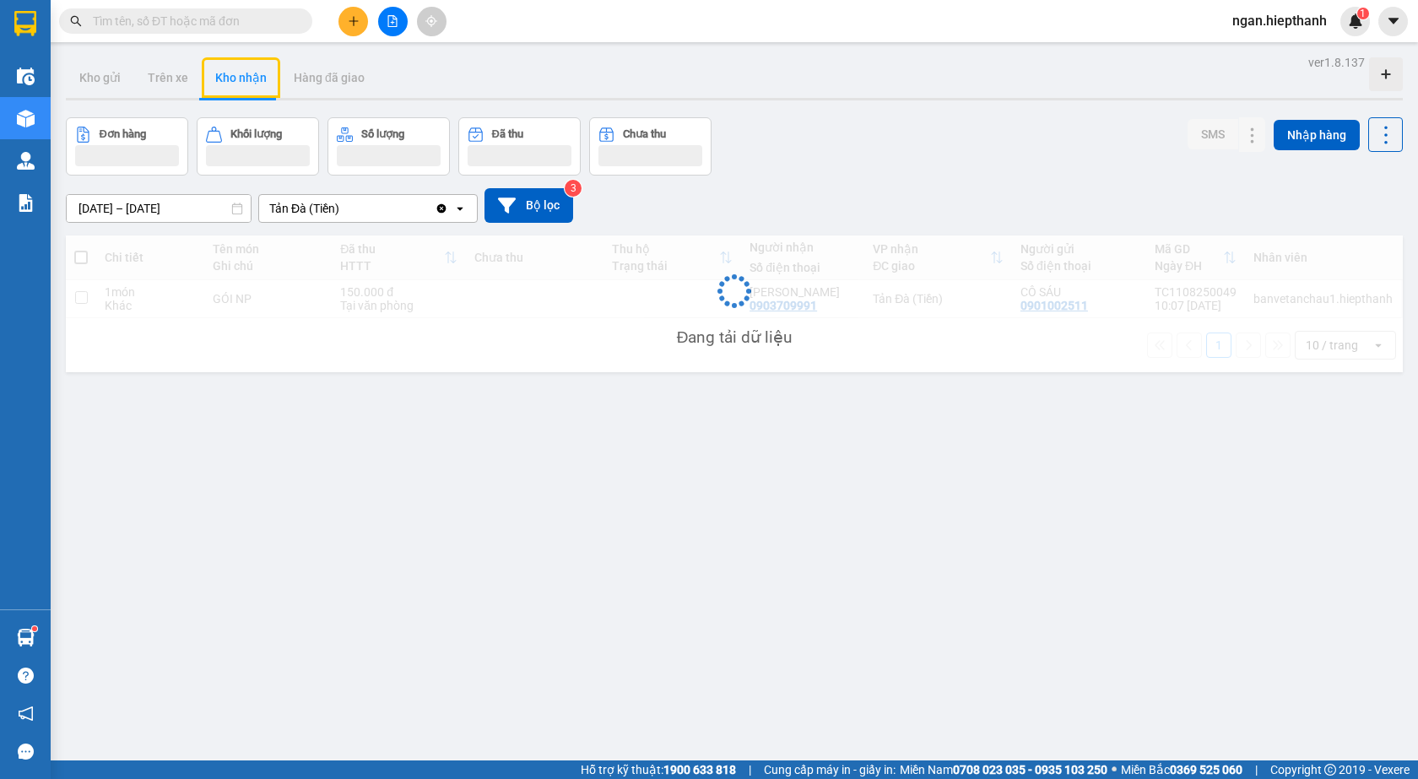 The height and width of the screenshot is (779, 1418). What do you see at coordinates (1330, 770) in the screenshot?
I see `span: copyright` at bounding box center [1330, 770].